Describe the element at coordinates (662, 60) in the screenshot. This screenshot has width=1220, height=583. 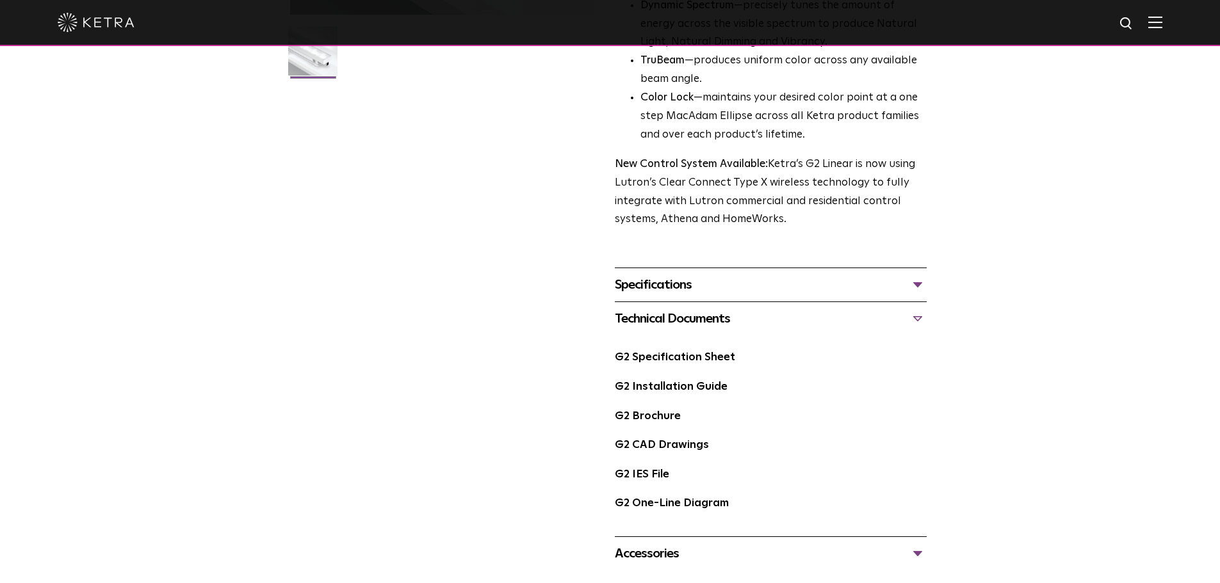
I see `strong: TruBeam` at that location.